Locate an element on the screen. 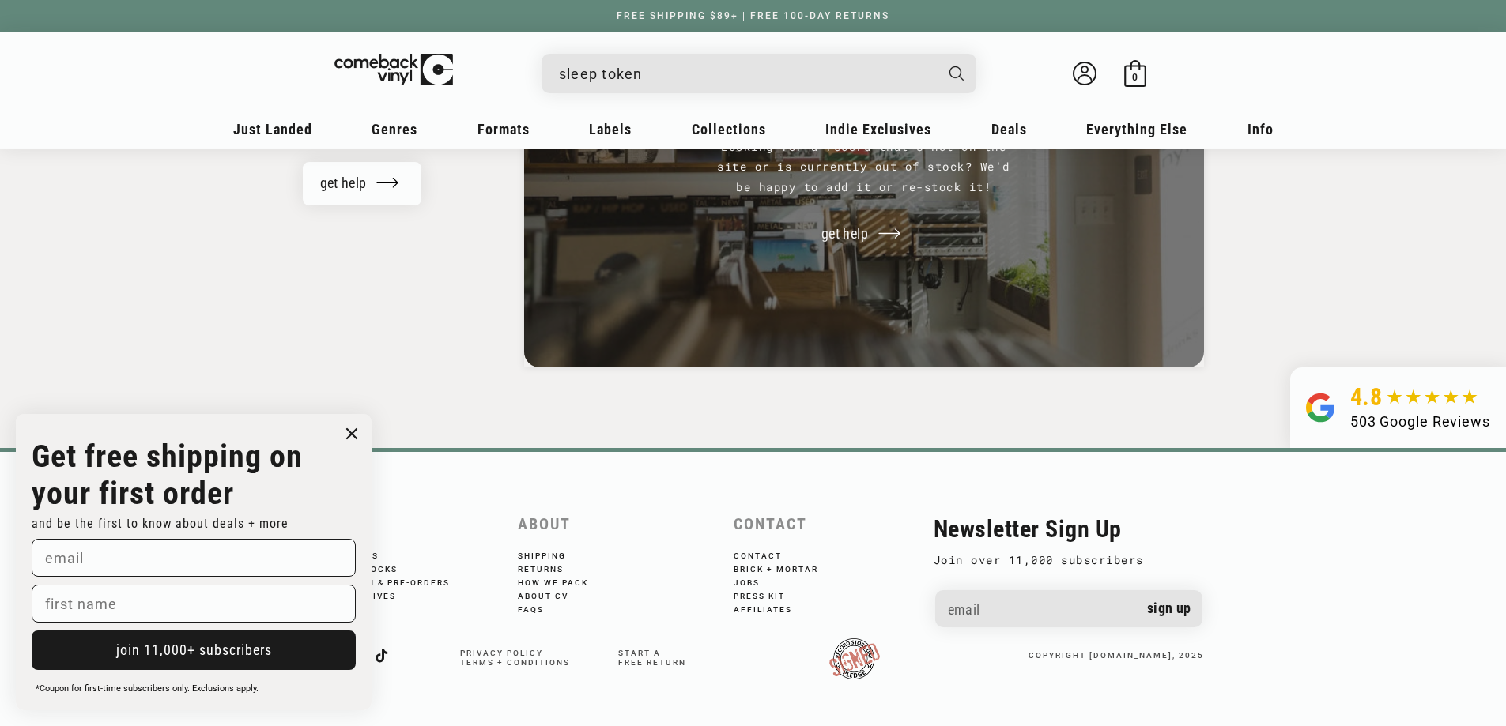 This screenshot has height=726, width=1506. a: Terms + Conditions is located at coordinates (514, 662).